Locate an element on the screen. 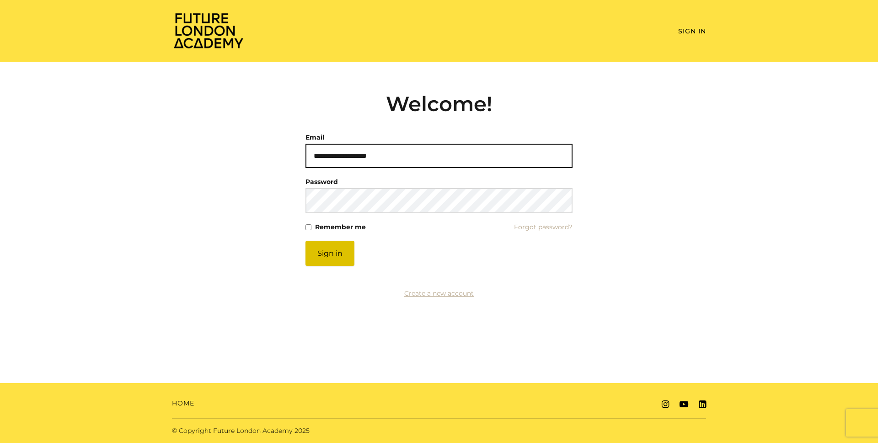  a: Home is located at coordinates (183, 403).